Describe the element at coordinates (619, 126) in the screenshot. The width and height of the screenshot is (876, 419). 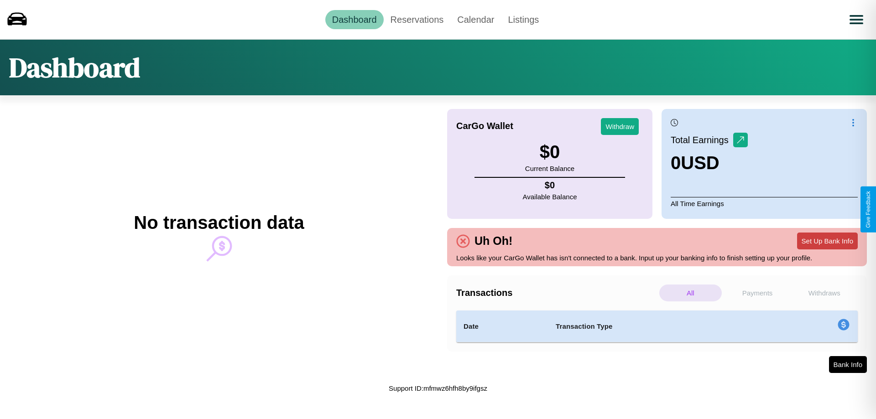
I see `button: Withdraw` at that location.